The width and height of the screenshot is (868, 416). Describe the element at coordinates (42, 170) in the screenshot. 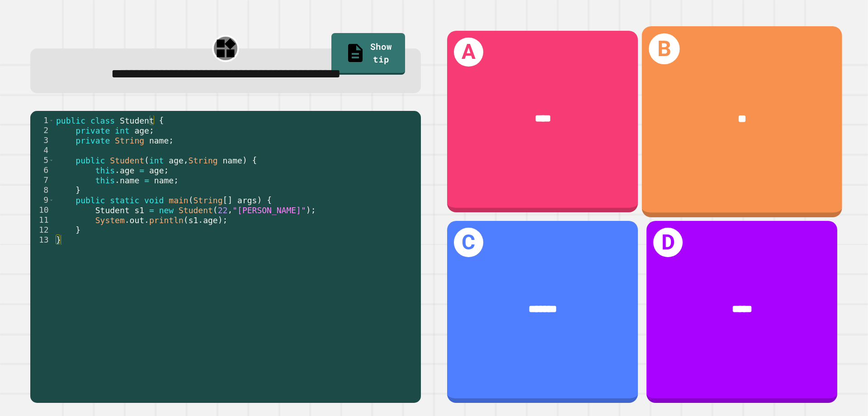

I see `div: 6` at that location.